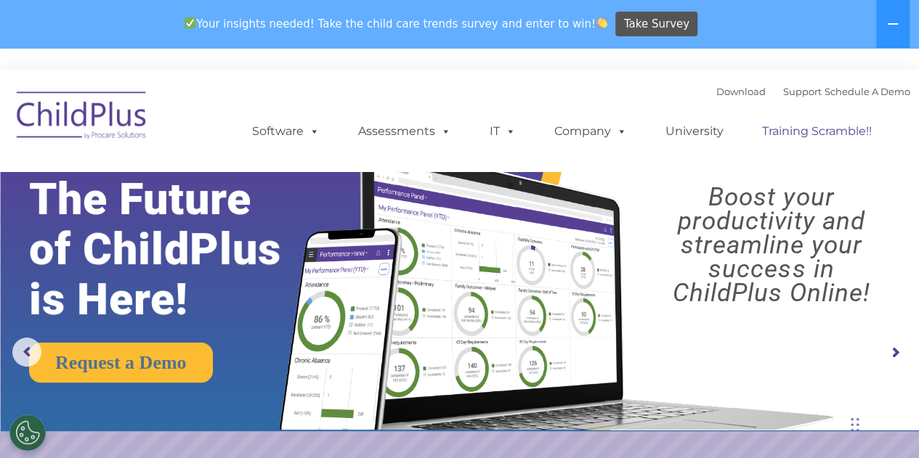  I want to click on a: Assessments, so click(405, 131).